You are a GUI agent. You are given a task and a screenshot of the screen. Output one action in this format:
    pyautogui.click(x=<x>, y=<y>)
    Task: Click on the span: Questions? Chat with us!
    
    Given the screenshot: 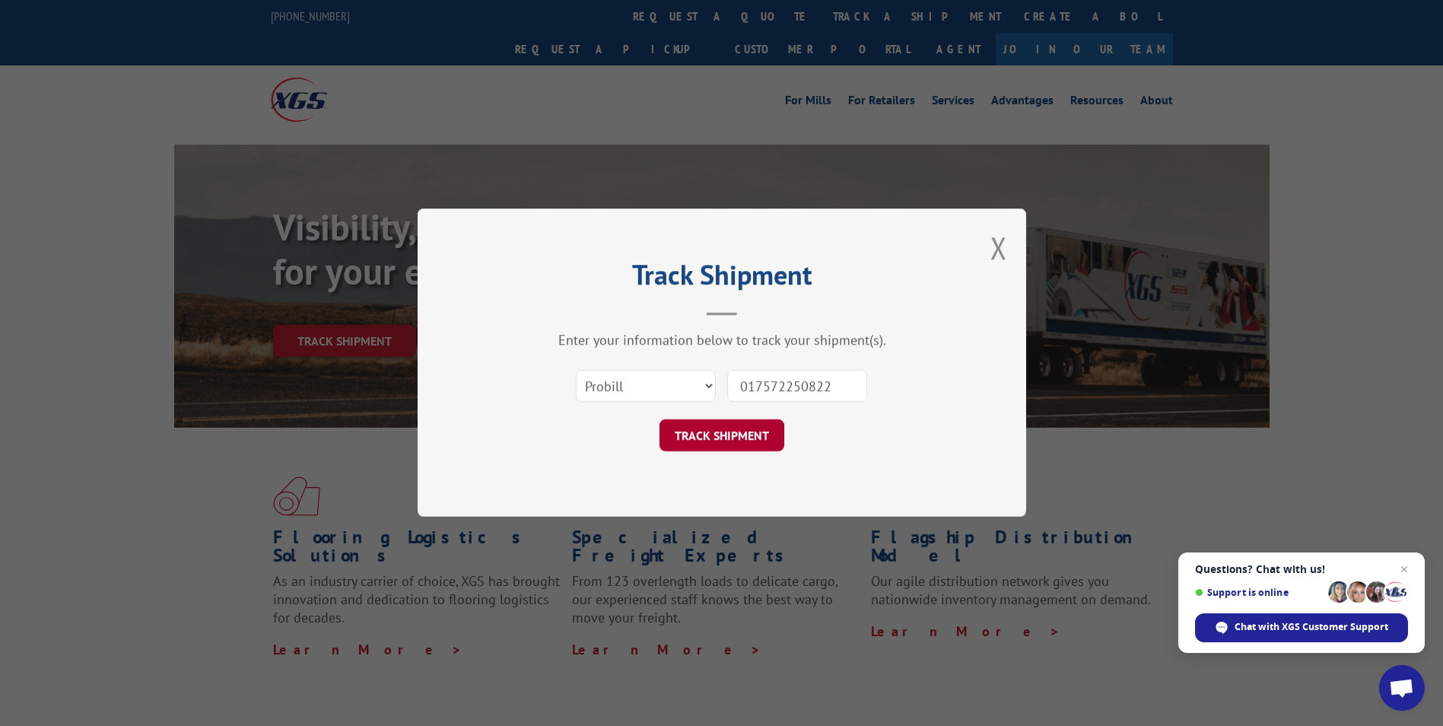 What is the action you would take?
    pyautogui.click(x=1301, y=569)
    